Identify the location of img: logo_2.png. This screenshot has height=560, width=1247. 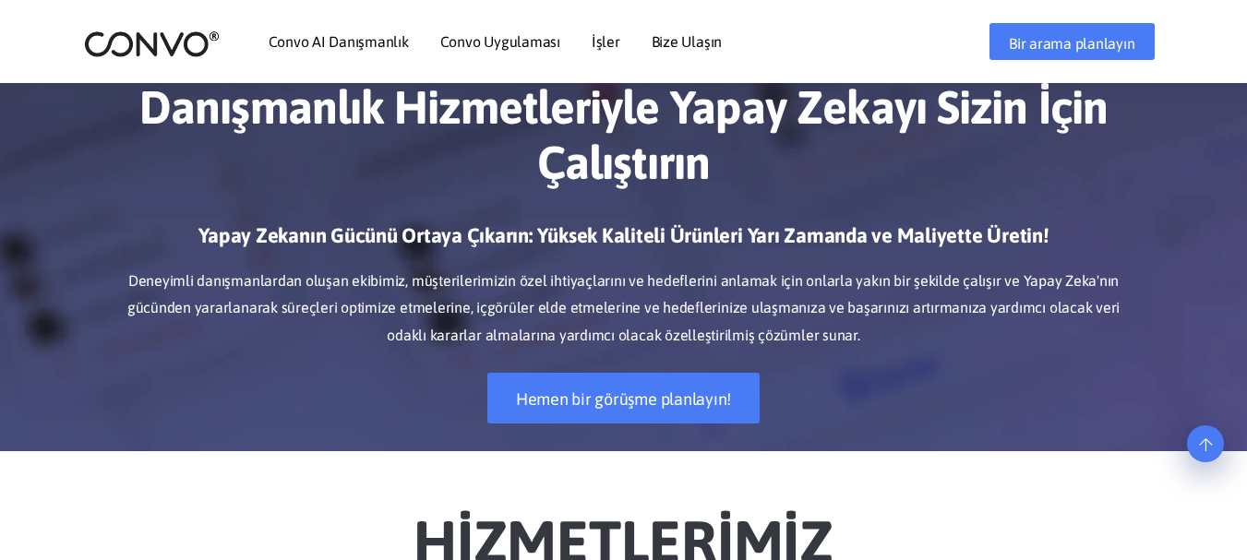
(151, 43).